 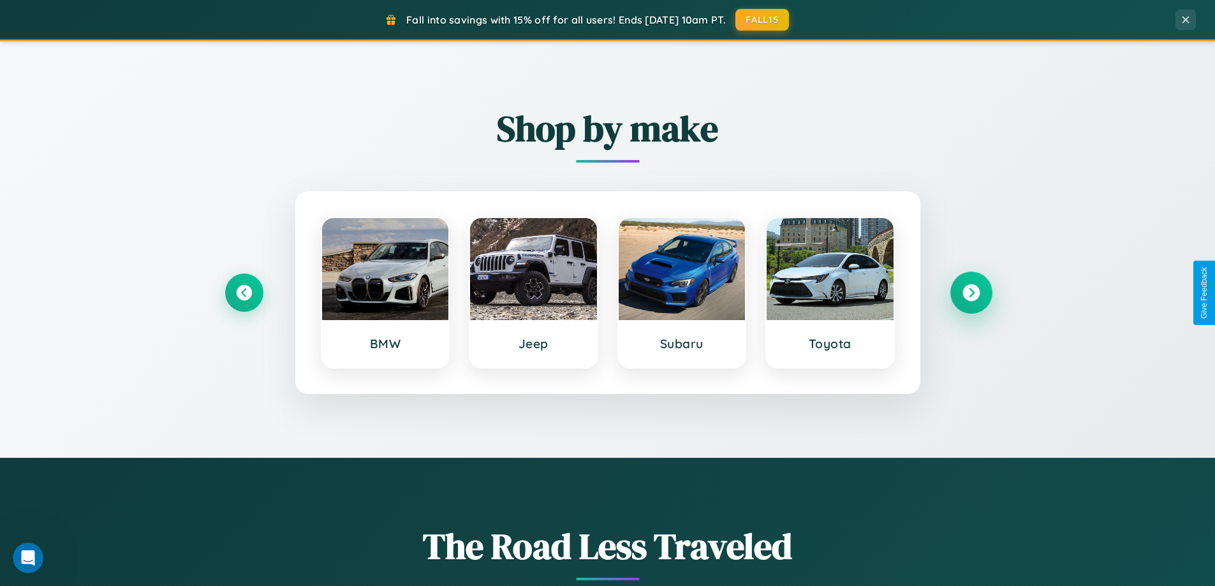 What do you see at coordinates (608, 546) in the screenshot?
I see `h1: The Road Less Traveled` at bounding box center [608, 546].